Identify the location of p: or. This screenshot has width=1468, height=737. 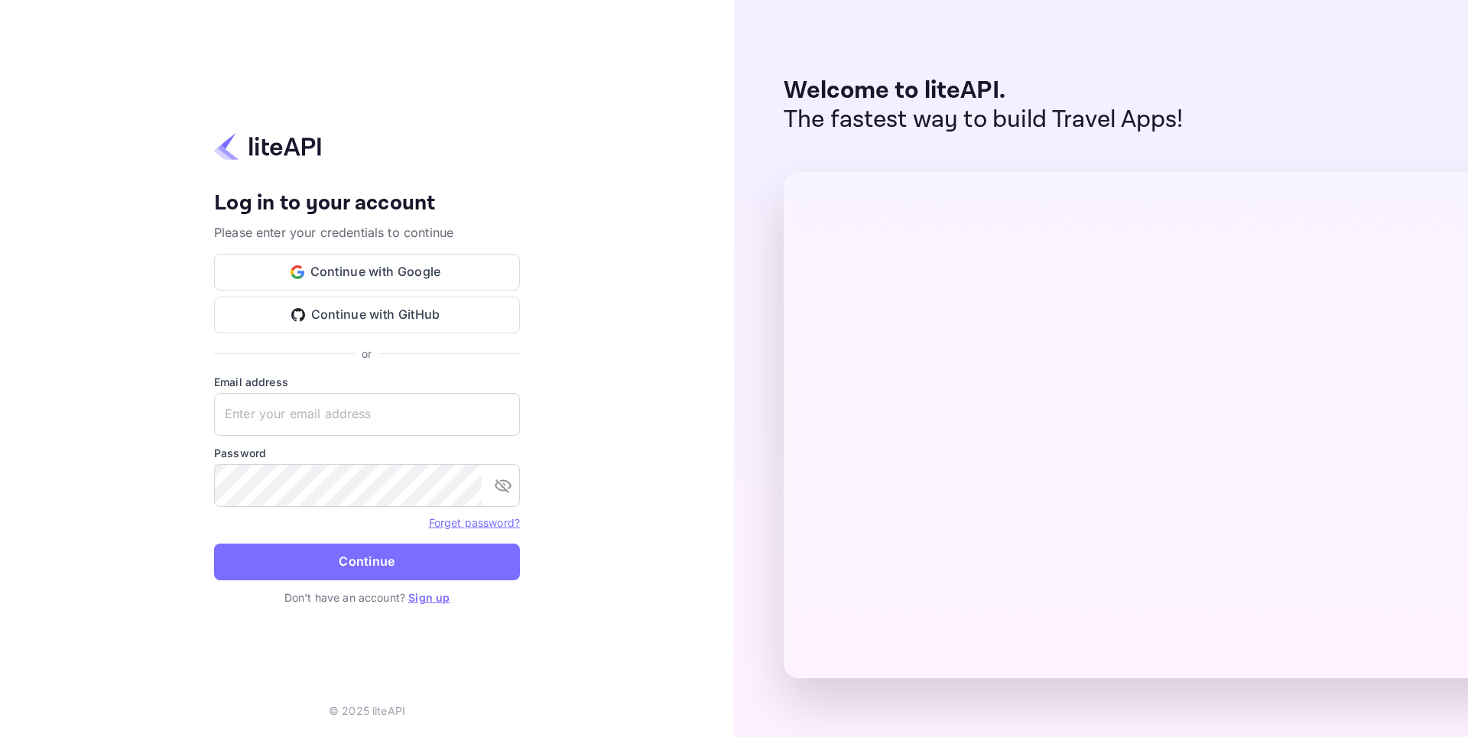
(366, 353).